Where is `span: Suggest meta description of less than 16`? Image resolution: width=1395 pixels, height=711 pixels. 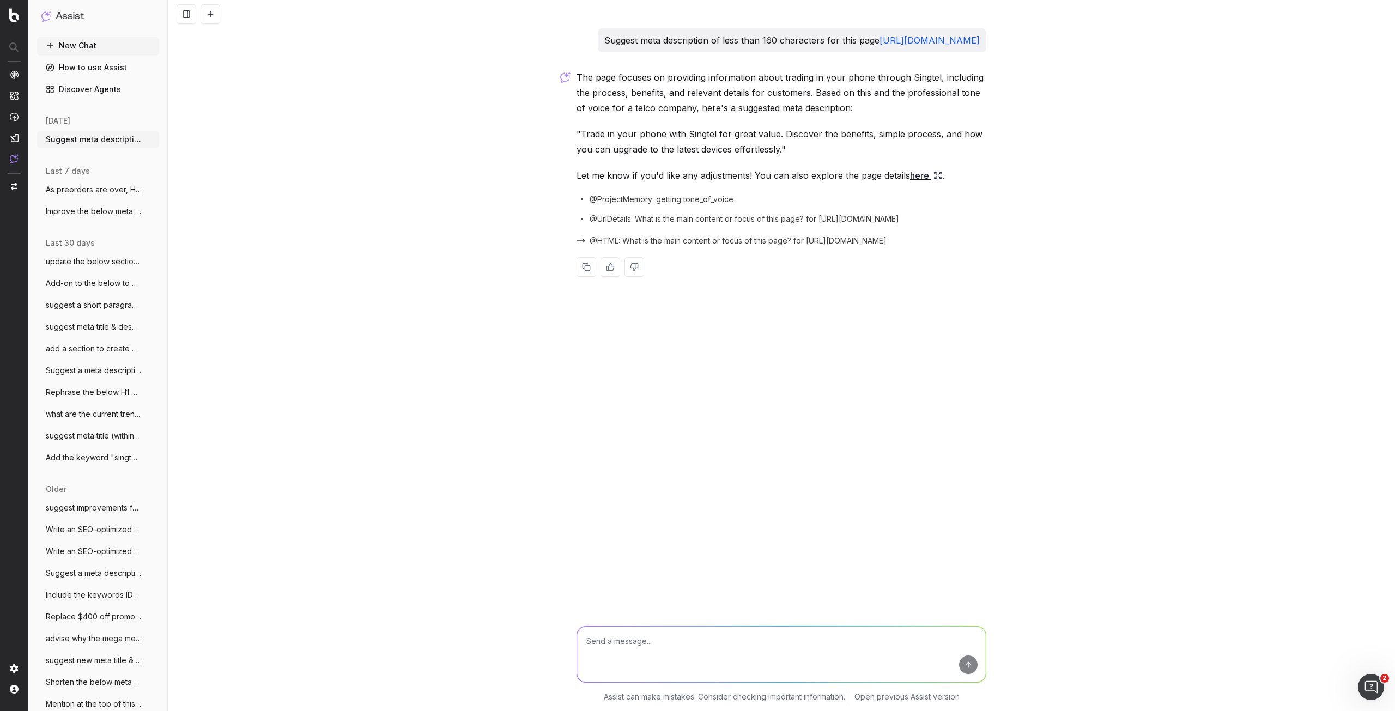
span: Suggest meta description of less than 16 is located at coordinates (94, 139).